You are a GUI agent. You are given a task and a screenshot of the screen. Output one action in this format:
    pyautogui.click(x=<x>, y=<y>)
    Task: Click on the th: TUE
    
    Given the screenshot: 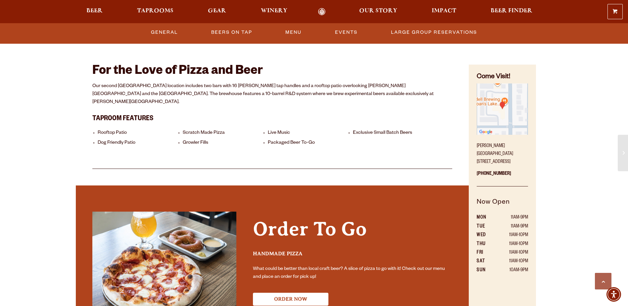 What is the action you would take?
    pyautogui.click(x=485, y=227)
    